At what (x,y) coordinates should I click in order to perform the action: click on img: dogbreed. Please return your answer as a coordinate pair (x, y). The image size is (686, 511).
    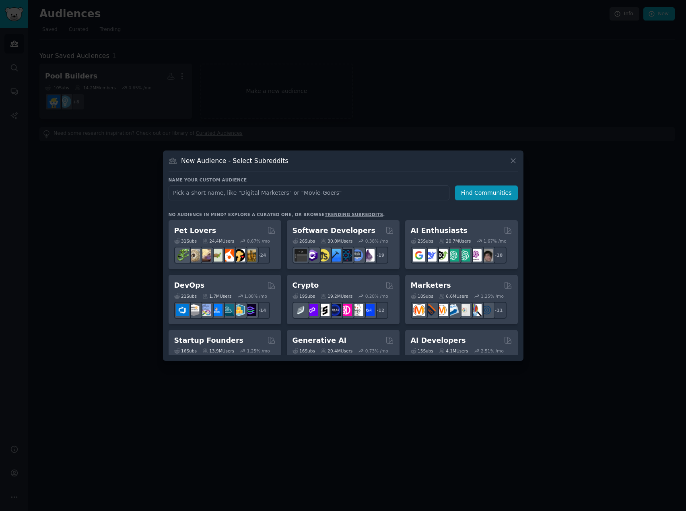
    Looking at the image, I should click on (250, 255).